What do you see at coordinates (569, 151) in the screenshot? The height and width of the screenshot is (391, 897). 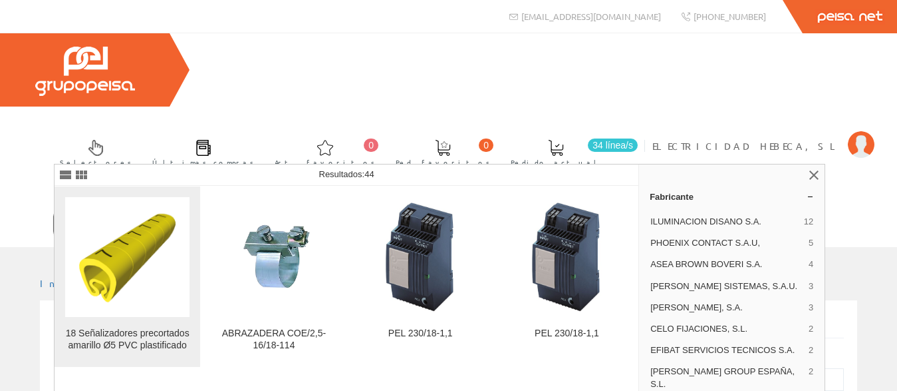 I see `a: 34 línea/s Pedido actual` at bounding box center [569, 151].